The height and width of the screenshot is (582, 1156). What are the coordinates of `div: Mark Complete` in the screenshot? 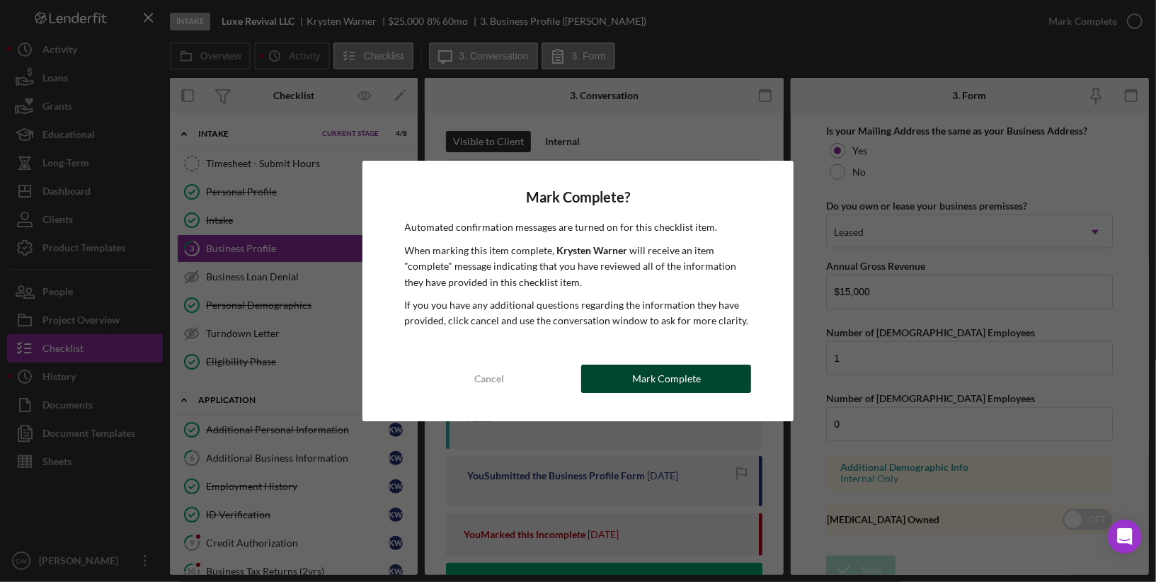 It's located at (666, 379).